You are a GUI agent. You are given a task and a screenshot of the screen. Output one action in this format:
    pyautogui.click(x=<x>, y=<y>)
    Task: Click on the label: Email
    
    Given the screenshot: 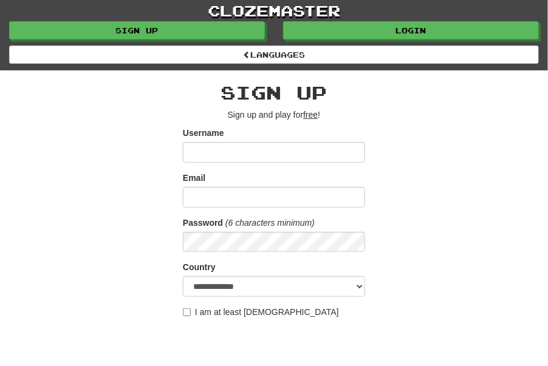 What is the action you would take?
    pyautogui.click(x=194, y=178)
    